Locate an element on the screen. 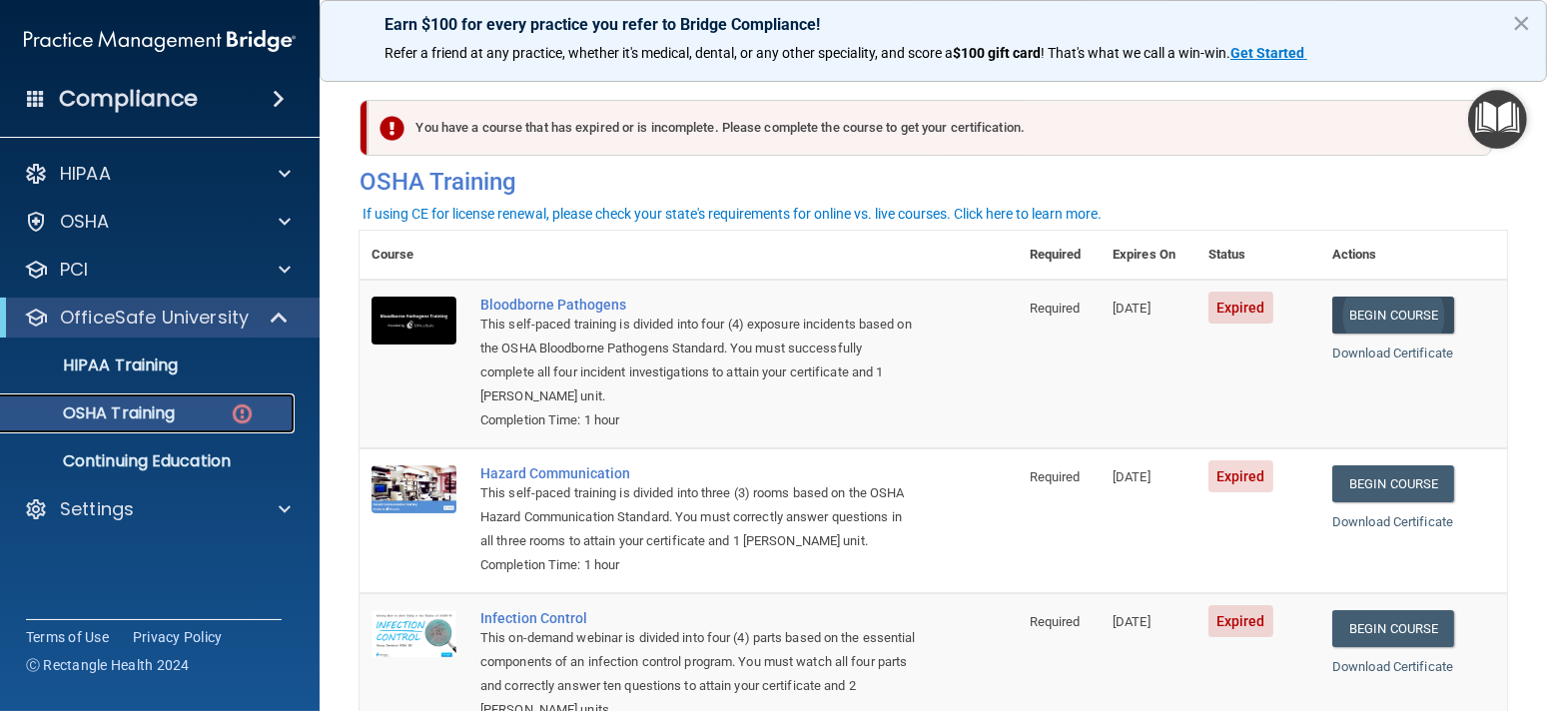 This screenshot has height=711, width=1547. span: Ⓒ Rectangle Health 2024 is located at coordinates (108, 665).